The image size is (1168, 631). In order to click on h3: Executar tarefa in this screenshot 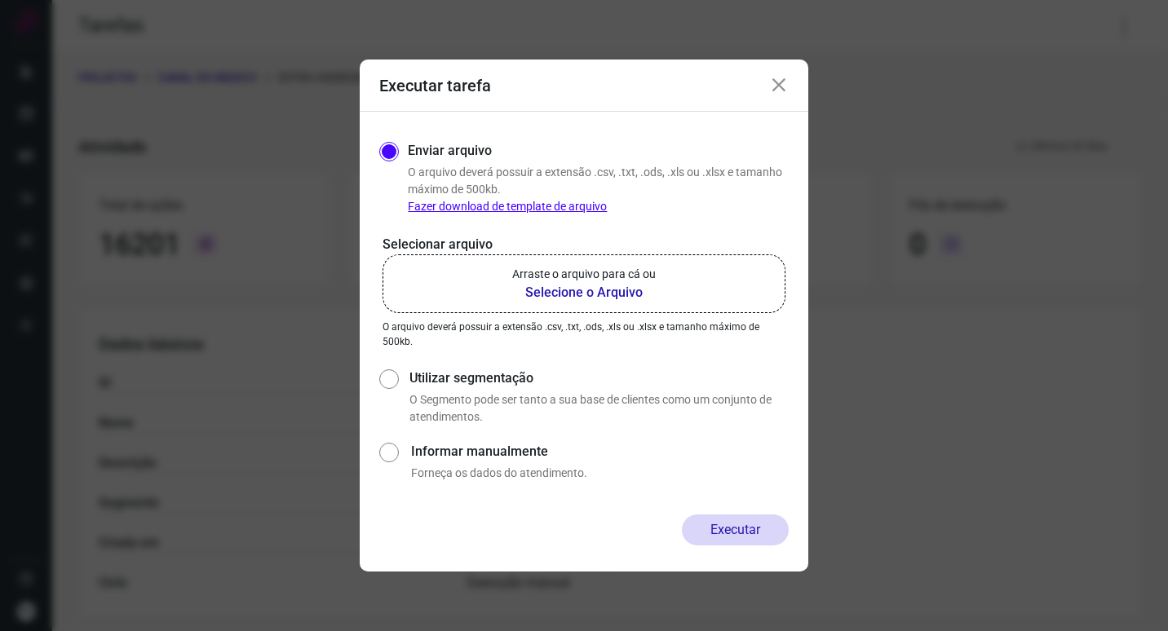, I will do `click(435, 86)`.